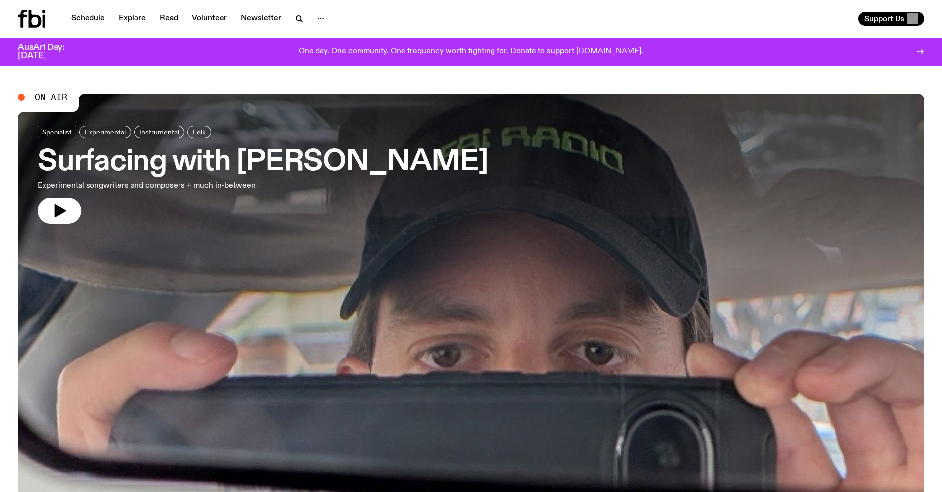 Image resolution: width=942 pixels, height=492 pixels. I want to click on span: Support Us, so click(885, 19).